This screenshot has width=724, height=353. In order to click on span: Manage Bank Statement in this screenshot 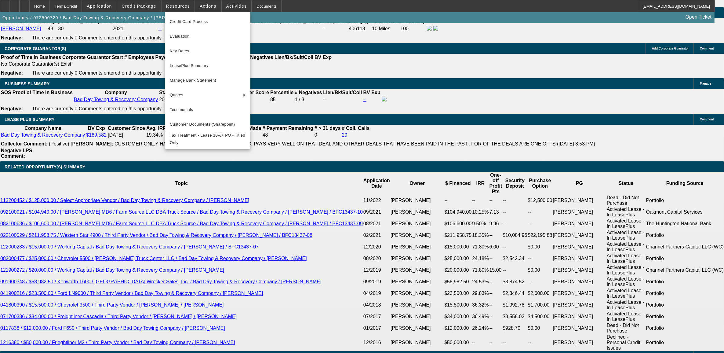, I will do `click(208, 80)`.